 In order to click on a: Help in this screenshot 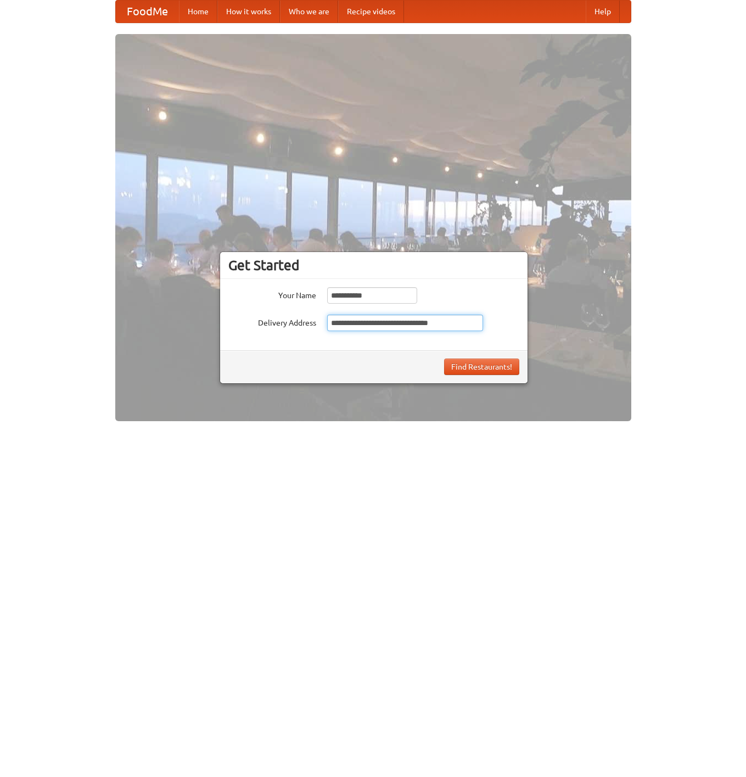, I will do `click(603, 12)`.